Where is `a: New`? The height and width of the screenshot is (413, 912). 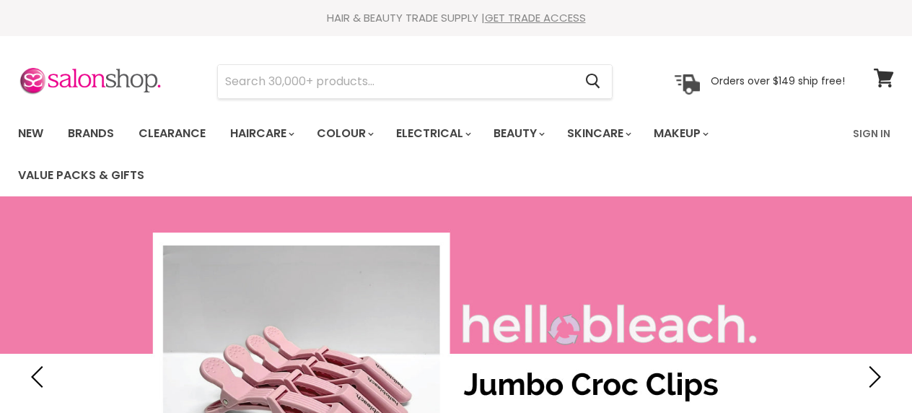 a: New is located at coordinates (30, 133).